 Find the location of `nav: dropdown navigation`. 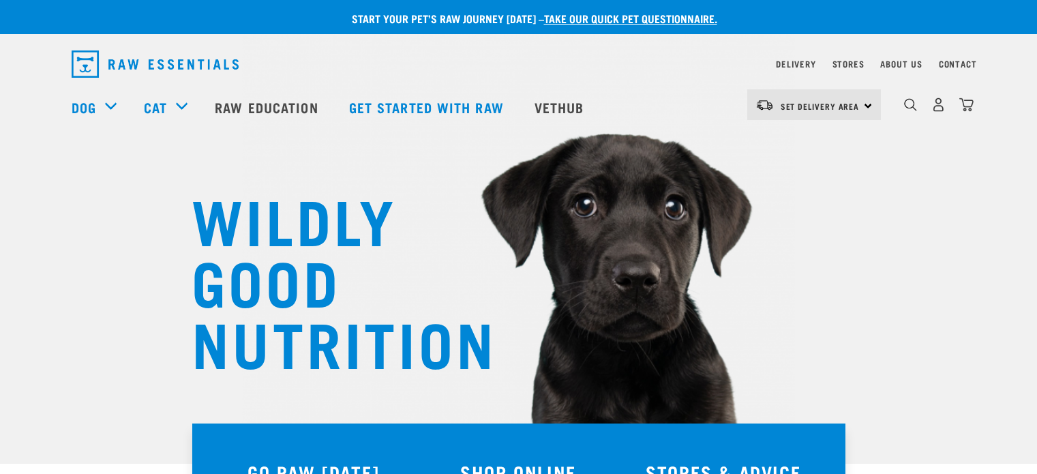

nav: dropdown navigation is located at coordinates (519, 64).